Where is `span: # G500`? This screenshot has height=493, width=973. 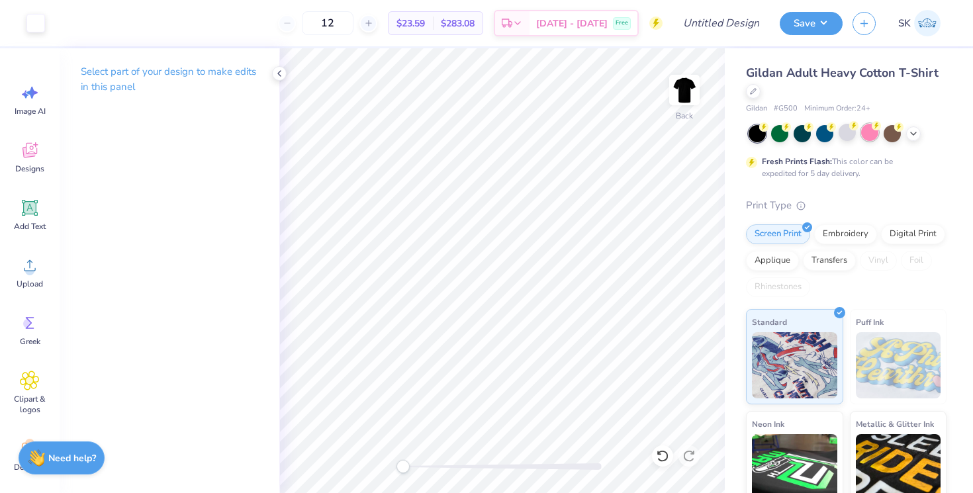 span: # G500 is located at coordinates (785, 108).